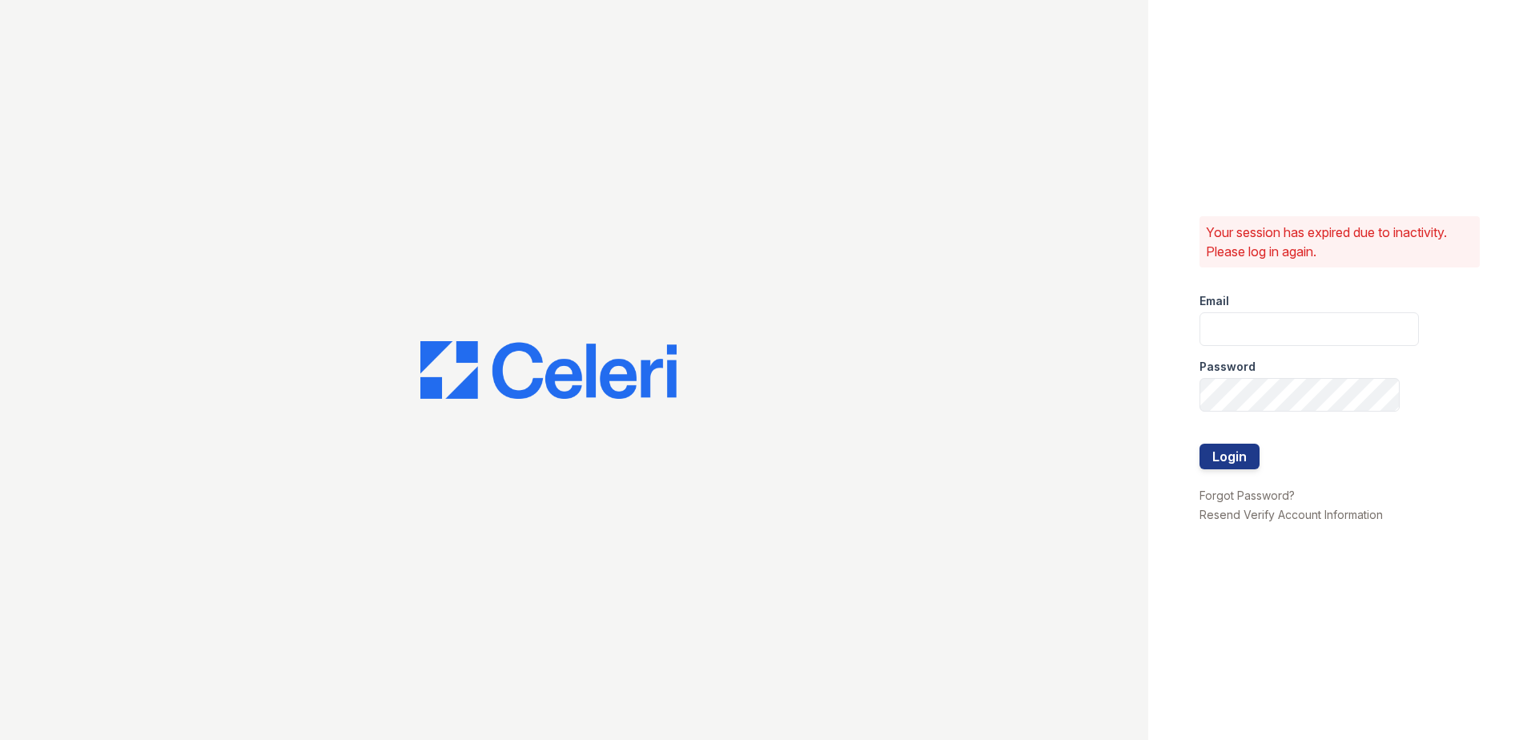  What do you see at coordinates (1229, 456) in the screenshot?
I see `button: Login` at bounding box center [1229, 456].